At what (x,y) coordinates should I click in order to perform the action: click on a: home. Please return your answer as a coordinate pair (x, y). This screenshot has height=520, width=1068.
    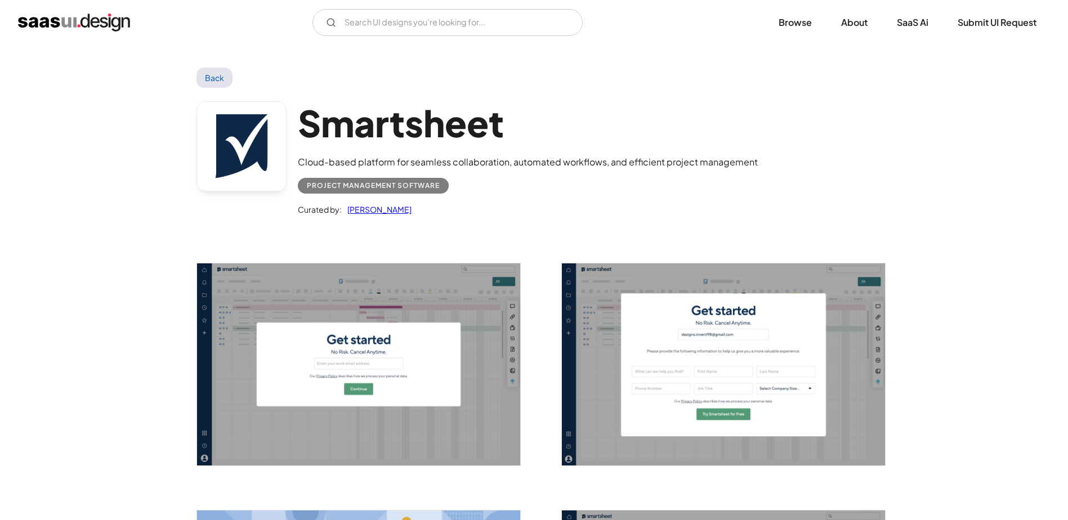
    Looking at the image, I should click on (74, 23).